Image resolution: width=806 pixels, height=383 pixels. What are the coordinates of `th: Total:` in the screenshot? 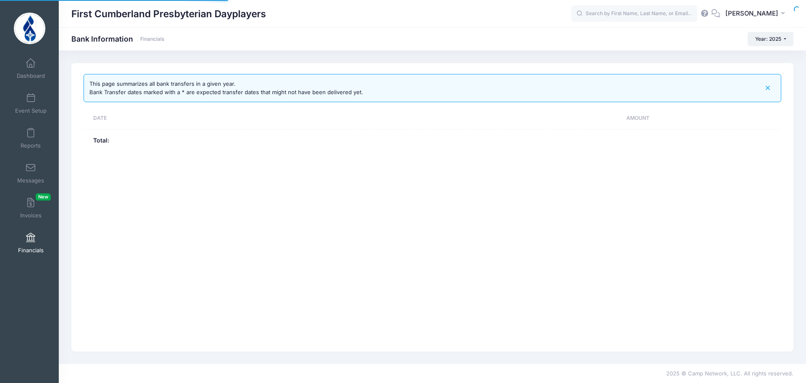 It's located at (222, 141).